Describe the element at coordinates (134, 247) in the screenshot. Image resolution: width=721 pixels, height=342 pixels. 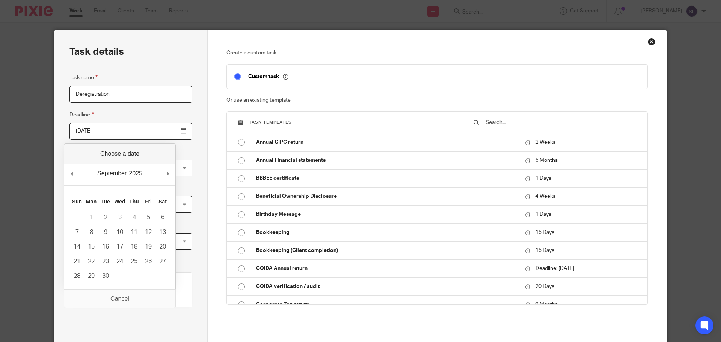
I see `button: 18` at that location.